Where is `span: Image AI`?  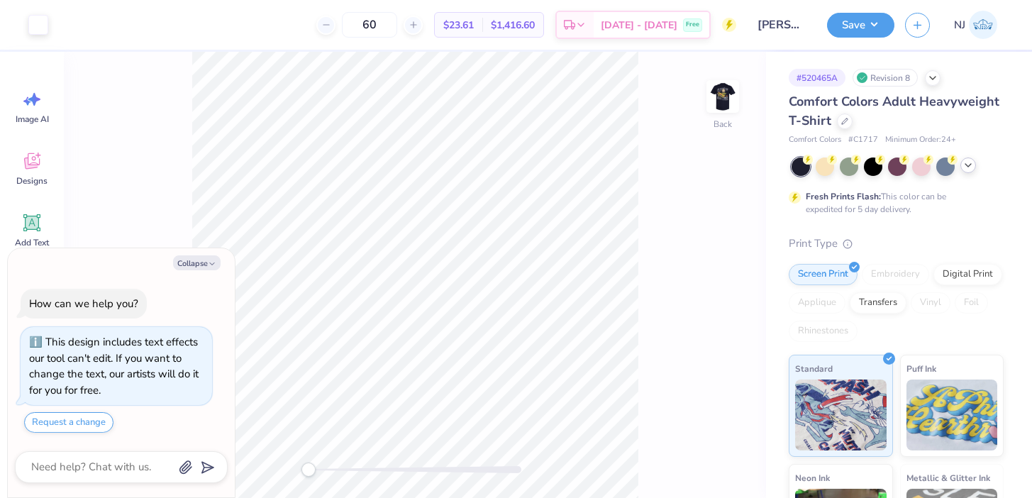
span: Image AI is located at coordinates (32, 119).